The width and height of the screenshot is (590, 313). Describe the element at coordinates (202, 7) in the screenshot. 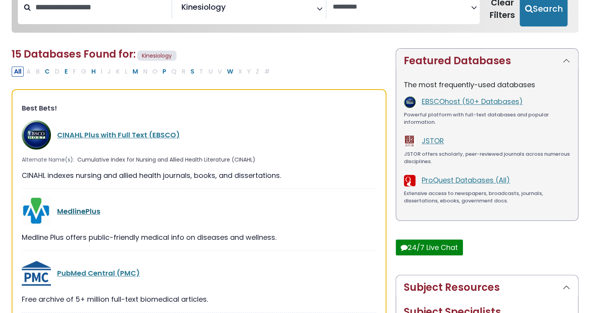

I see `li: Kinesiology` at that location.